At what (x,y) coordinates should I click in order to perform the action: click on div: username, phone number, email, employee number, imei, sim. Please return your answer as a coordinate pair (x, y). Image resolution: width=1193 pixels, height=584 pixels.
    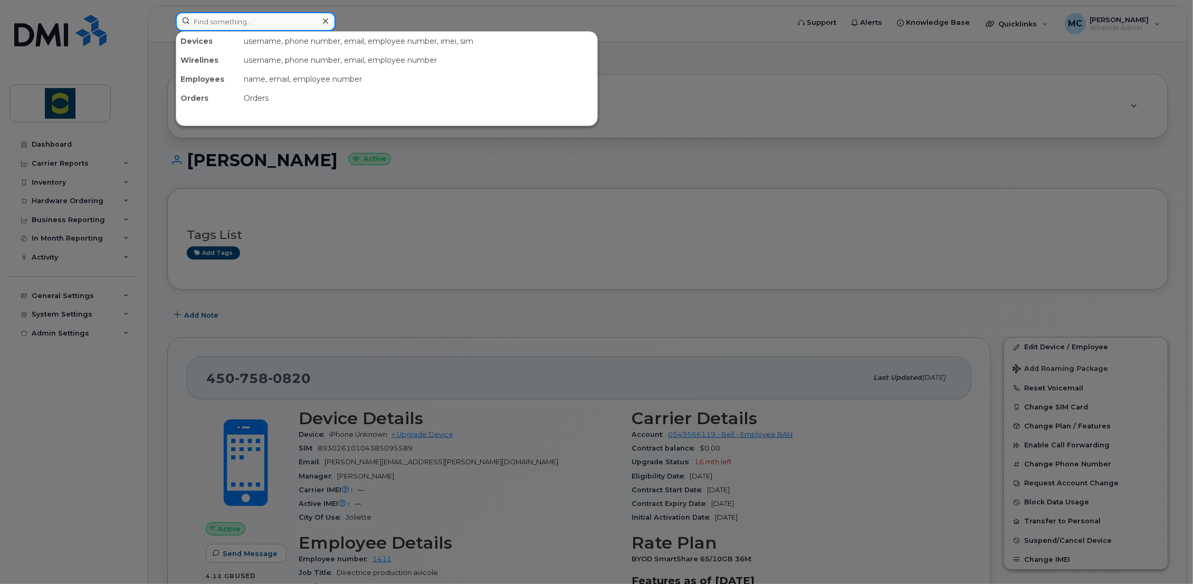
    Looking at the image, I should click on (419, 41).